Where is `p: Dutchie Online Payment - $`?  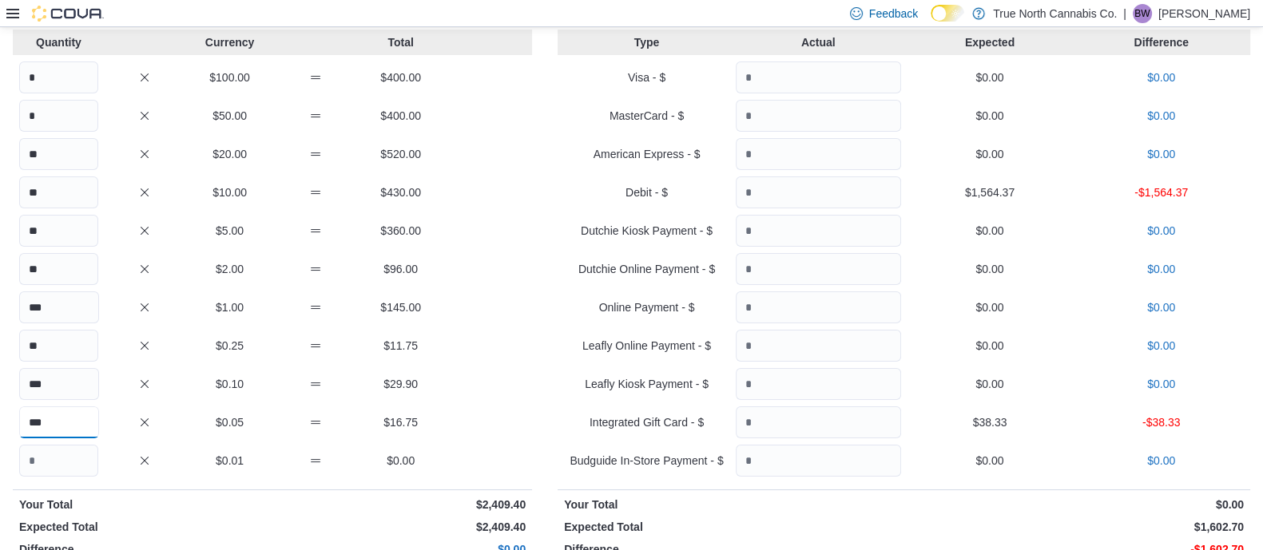 p: Dutchie Online Payment - $ is located at coordinates (646, 269).